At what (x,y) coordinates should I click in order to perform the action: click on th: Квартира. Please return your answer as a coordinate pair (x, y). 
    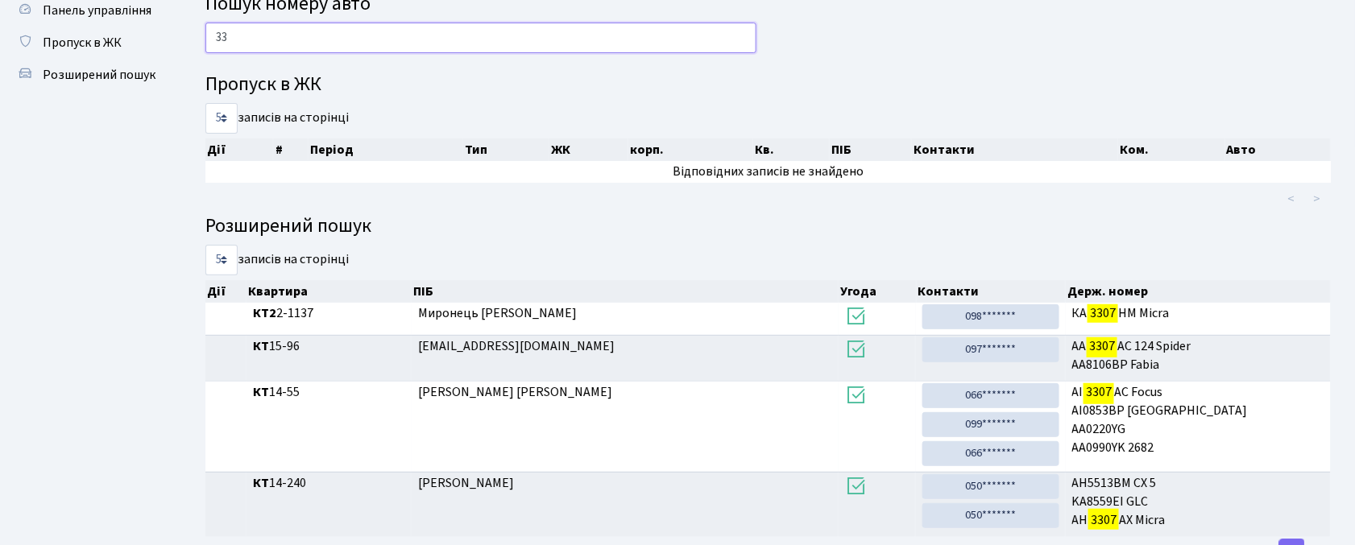
    Looking at the image, I should click on (329, 292).